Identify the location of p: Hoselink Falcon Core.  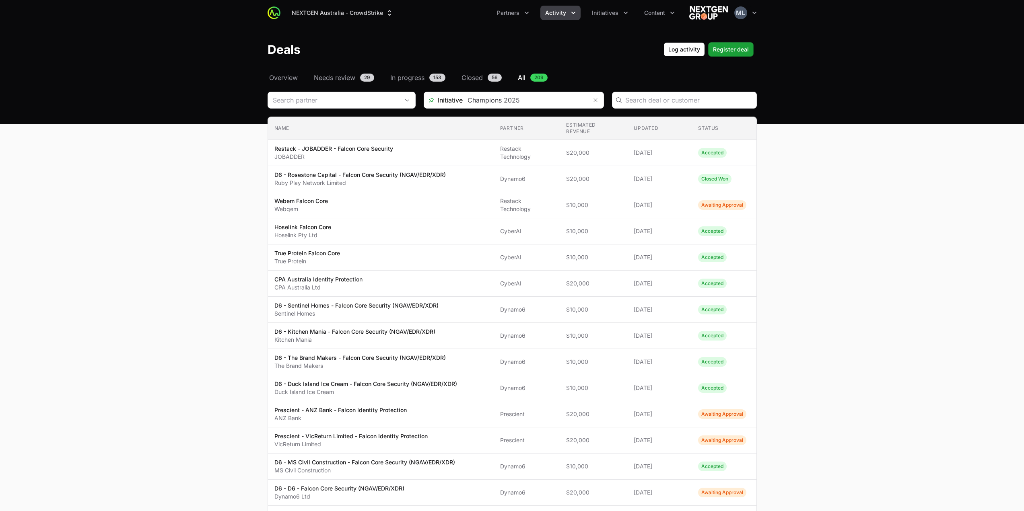
(302, 227).